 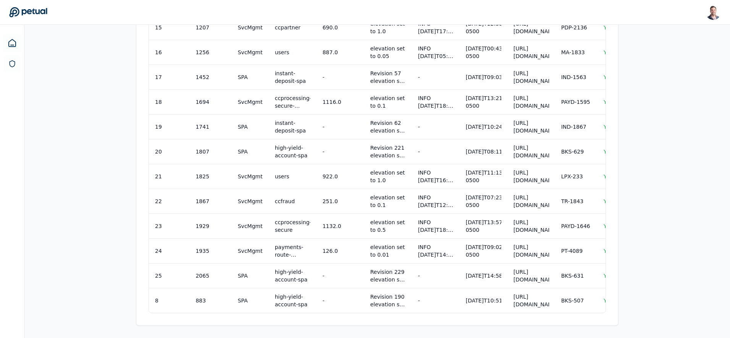 I want to click on img: Snir Kodesh, so click(x=714, y=12).